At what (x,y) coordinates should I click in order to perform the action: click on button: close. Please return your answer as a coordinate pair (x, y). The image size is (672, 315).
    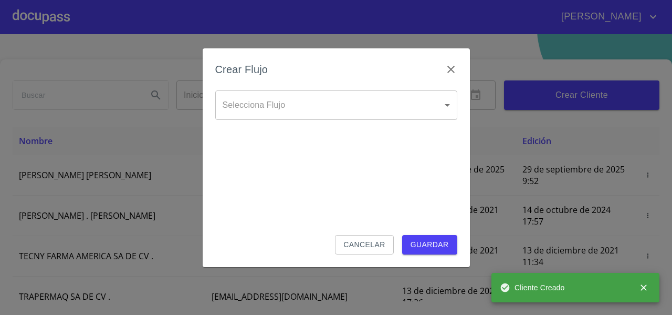
    Looking at the image, I should click on (644, 287).